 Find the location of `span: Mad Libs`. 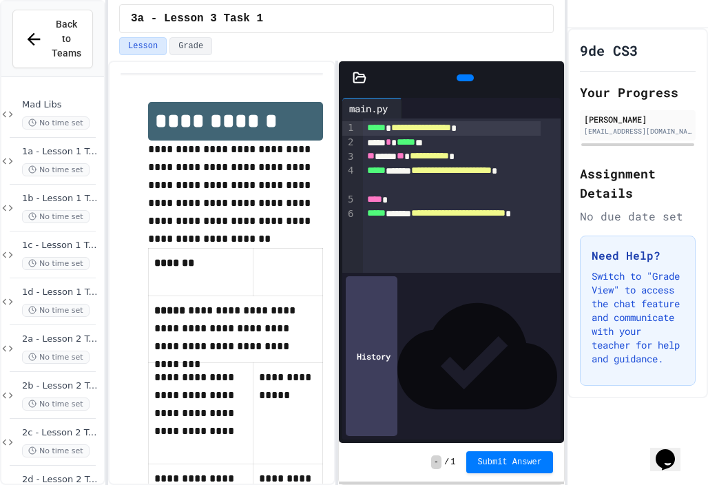

span: Mad Libs is located at coordinates (61, 105).